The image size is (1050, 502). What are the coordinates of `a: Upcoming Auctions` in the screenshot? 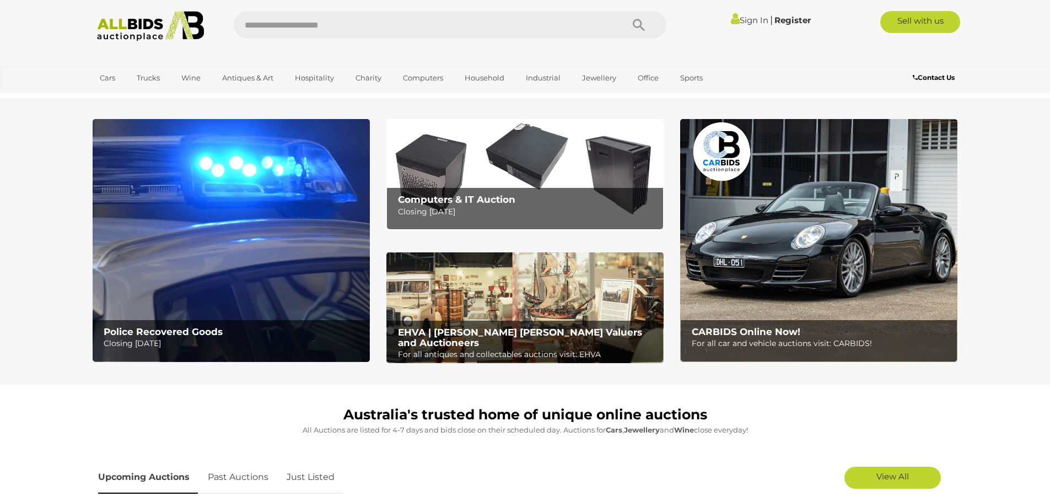 It's located at (148, 477).